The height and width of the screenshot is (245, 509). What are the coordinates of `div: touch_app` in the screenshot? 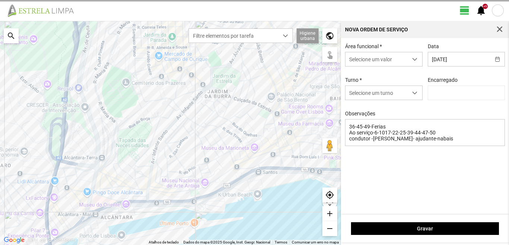 It's located at (330, 54).